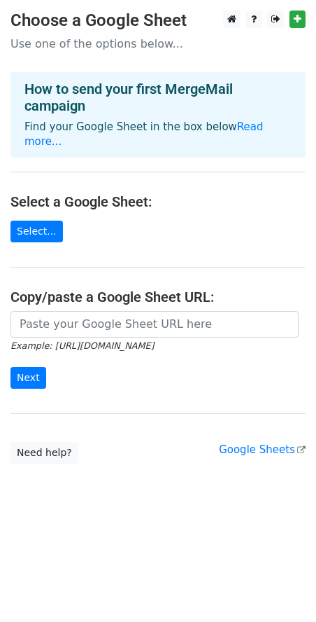 Image resolution: width=316 pixels, height=622 pixels. What do you see at coordinates (44, 452) in the screenshot?
I see `a: Need help?` at bounding box center [44, 452].